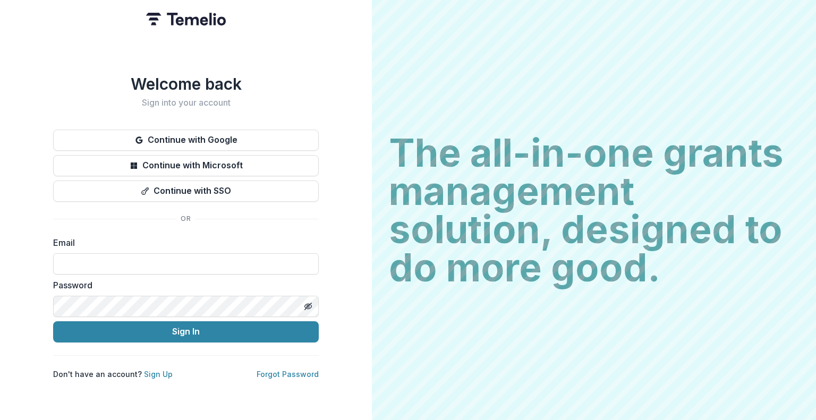 This screenshot has width=816, height=420. Describe the element at coordinates (186, 191) in the screenshot. I see `button: Continue with SSO` at that location.